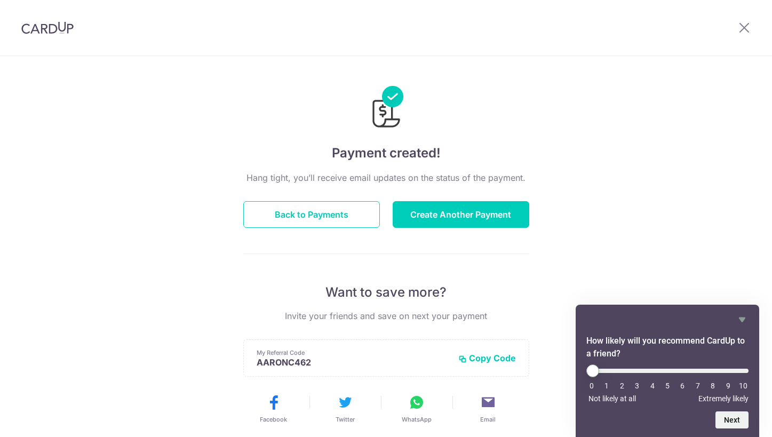 This screenshot has height=437, width=772. Describe the element at coordinates (606, 386) in the screenshot. I see `li: 1` at that location.